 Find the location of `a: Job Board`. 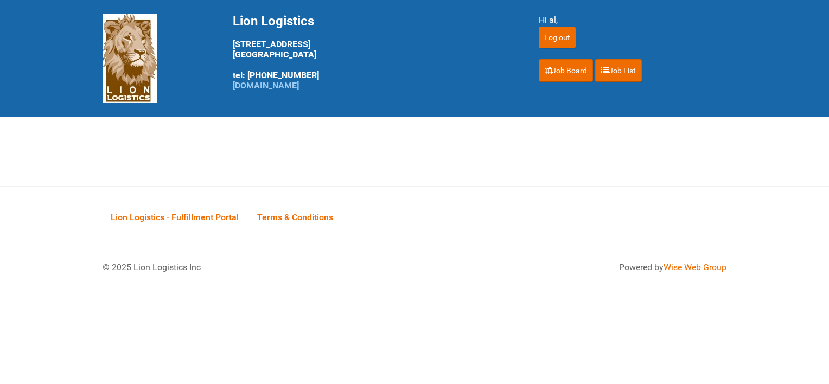

a: Job Board is located at coordinates (566, 71).